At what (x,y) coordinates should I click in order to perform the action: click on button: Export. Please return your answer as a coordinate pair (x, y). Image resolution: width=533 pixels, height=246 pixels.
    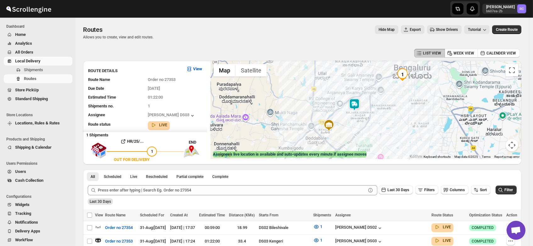
    Looking at the image, I should click on (413, 30).